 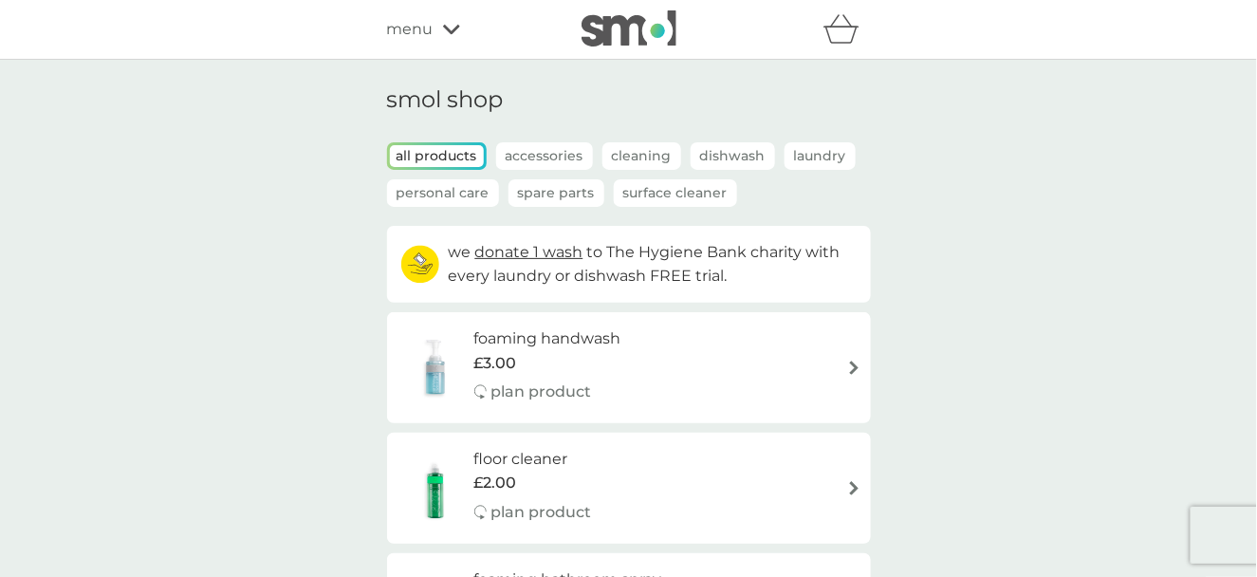 What do you see at coordinates (556, 193) in the screenshot?
I see `p: Spare Parts` at bounding box center [556, 193].